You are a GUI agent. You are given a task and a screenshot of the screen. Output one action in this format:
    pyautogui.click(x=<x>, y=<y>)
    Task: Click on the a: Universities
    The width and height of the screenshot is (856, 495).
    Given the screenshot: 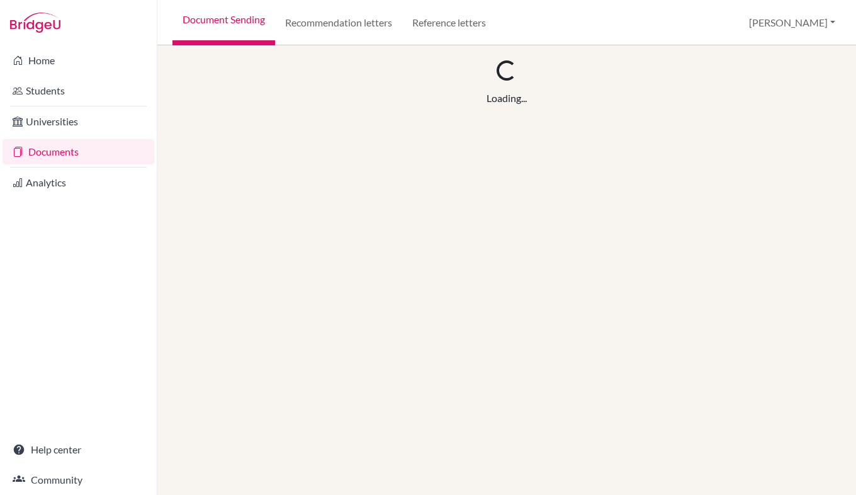 What is the action you would take?
    pyautogui.click(x=78, y=122)
    